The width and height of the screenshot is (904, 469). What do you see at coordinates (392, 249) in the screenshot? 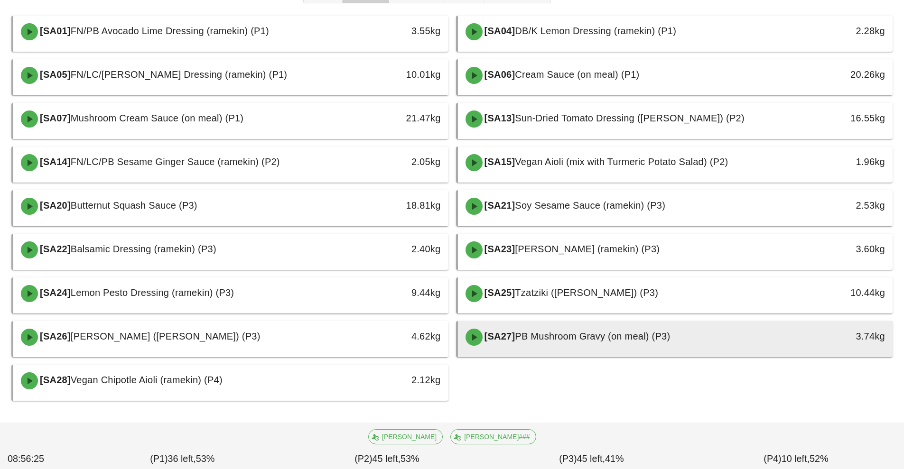
I see `div: 2.40kg` at bounding box center [392, 249].